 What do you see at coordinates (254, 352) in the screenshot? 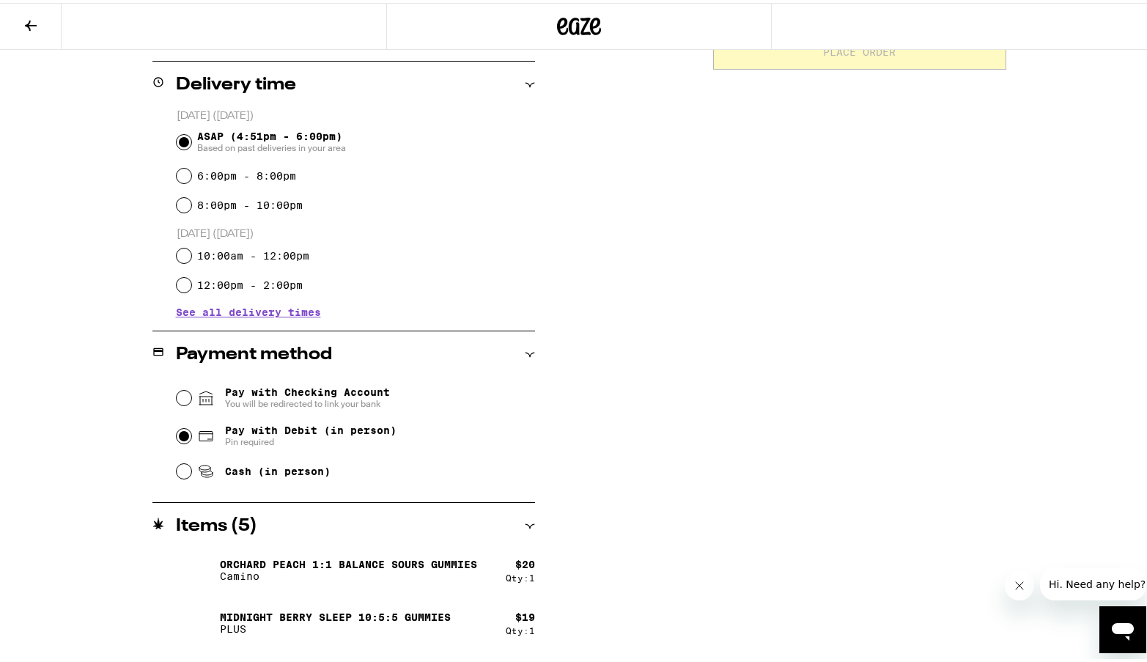
I see `h2: Payment method` at bounding box center [254, 352].